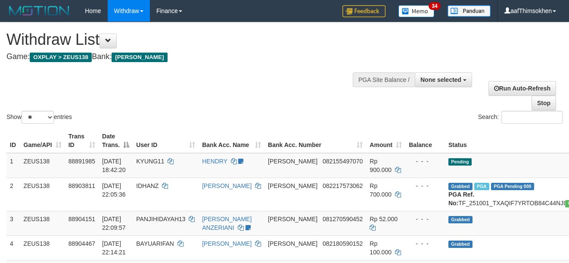 The image size is (569, 263). What do you see at coordinates (462, 199) in the screenshot?
I see `b: PGA Ref. No:` at bounding box center [462, 199].